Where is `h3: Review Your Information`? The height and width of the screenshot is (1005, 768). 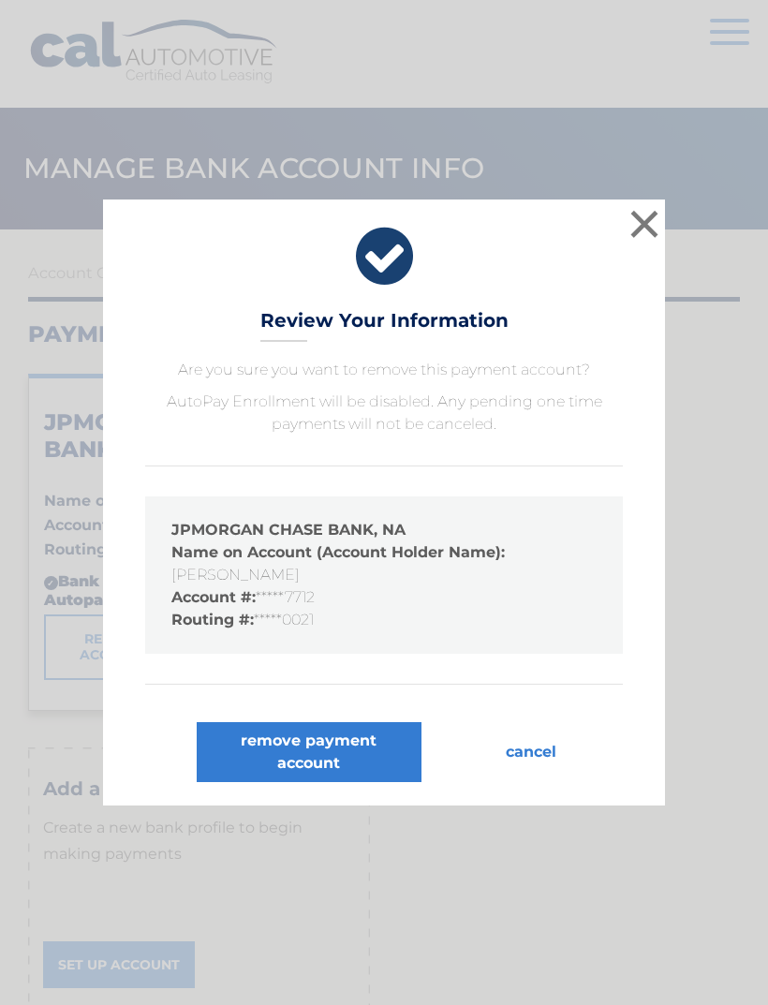 h3: Review Your Information is located at coordinates (384, 325).